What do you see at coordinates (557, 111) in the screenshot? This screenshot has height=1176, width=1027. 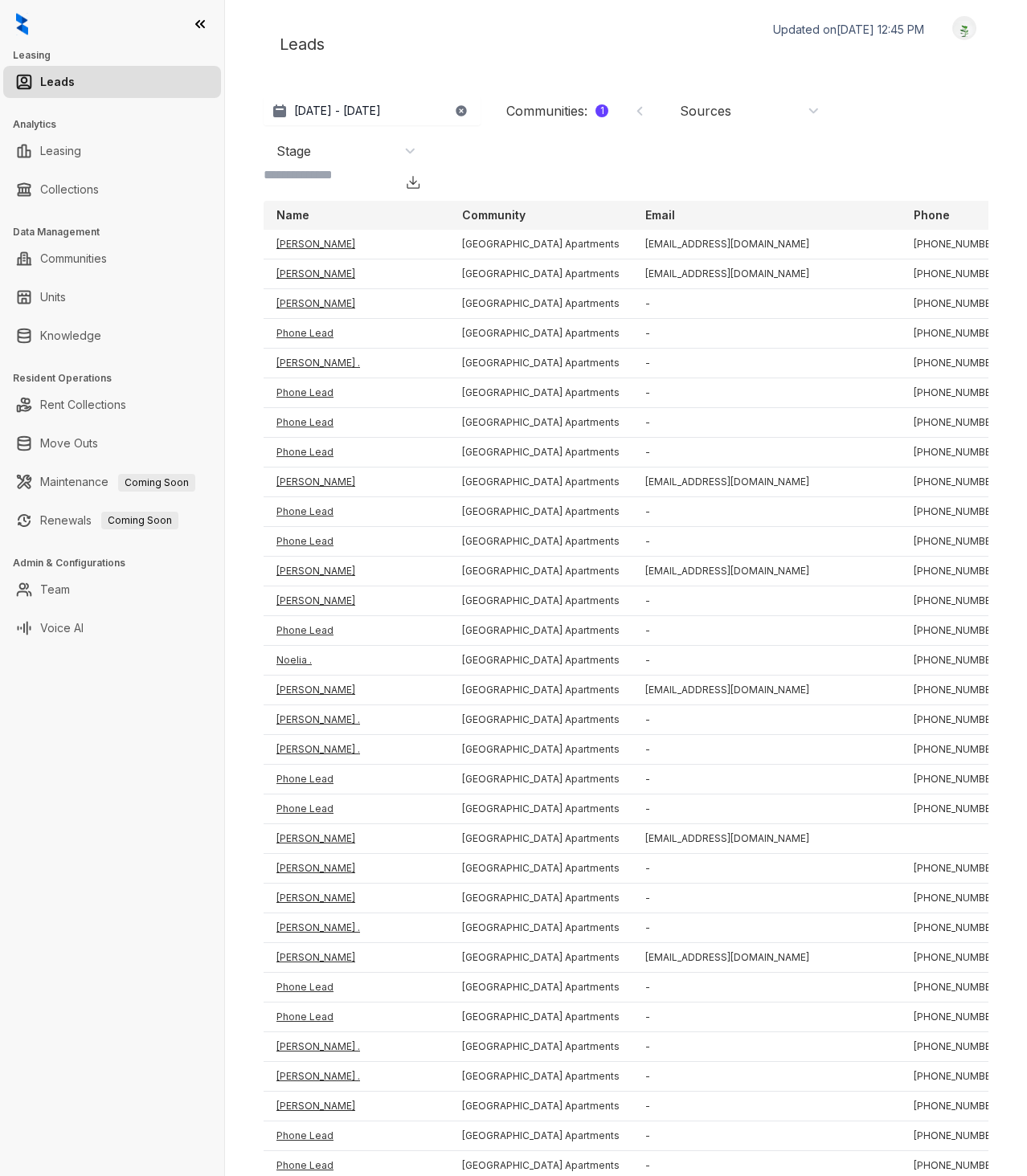 I see `div: Communities :` at bounding box center [557, 111].